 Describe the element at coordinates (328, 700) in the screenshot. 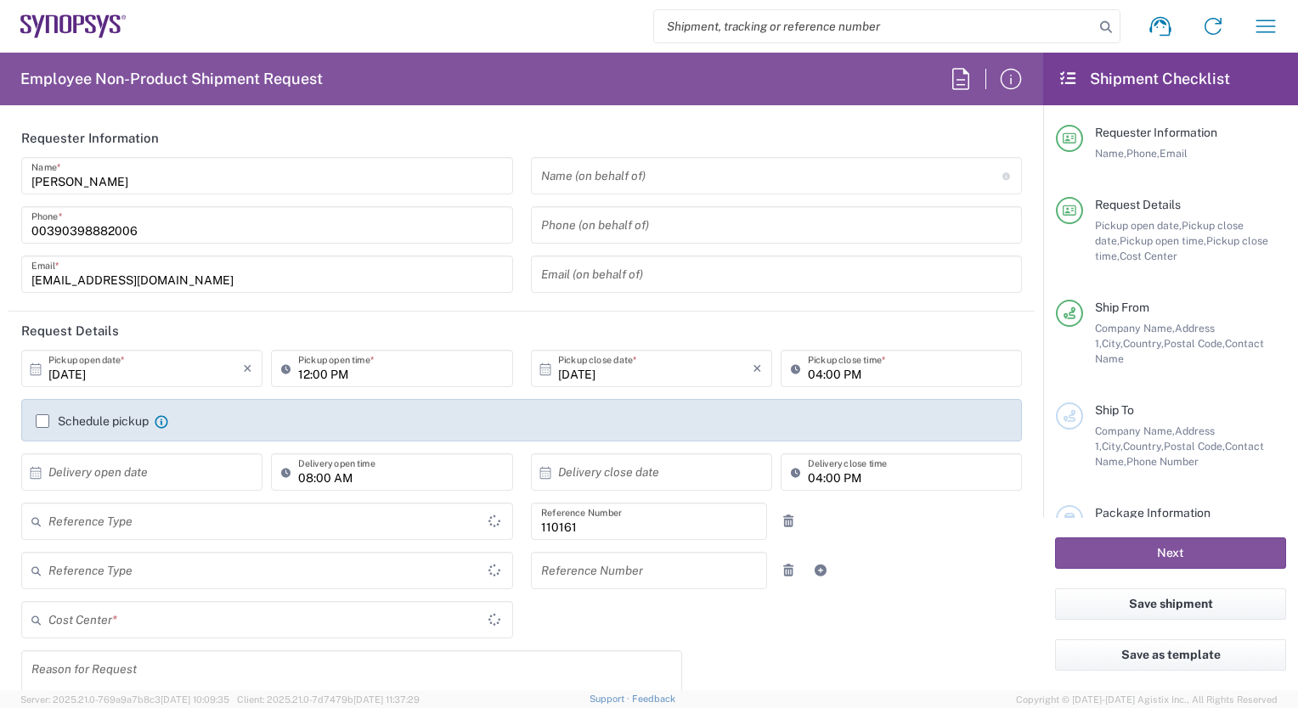

I see `span: Client: 2025.21.0-7d7479b` at that location.